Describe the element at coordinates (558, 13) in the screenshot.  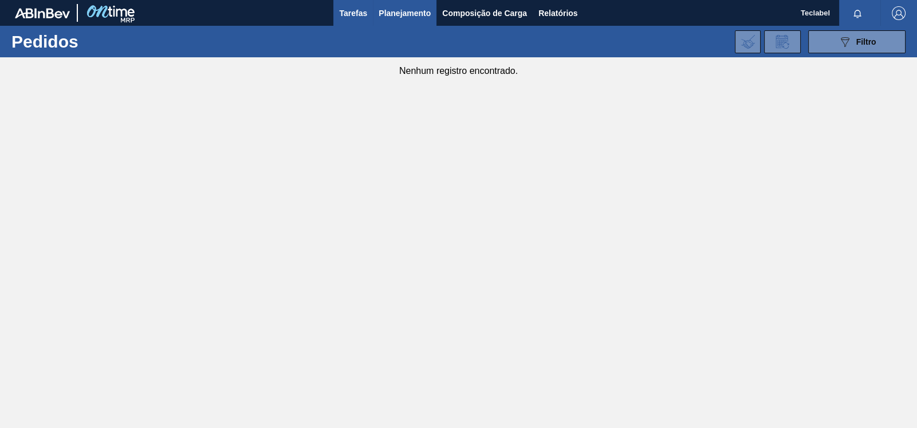
I see `span: Relatórios` at that location.